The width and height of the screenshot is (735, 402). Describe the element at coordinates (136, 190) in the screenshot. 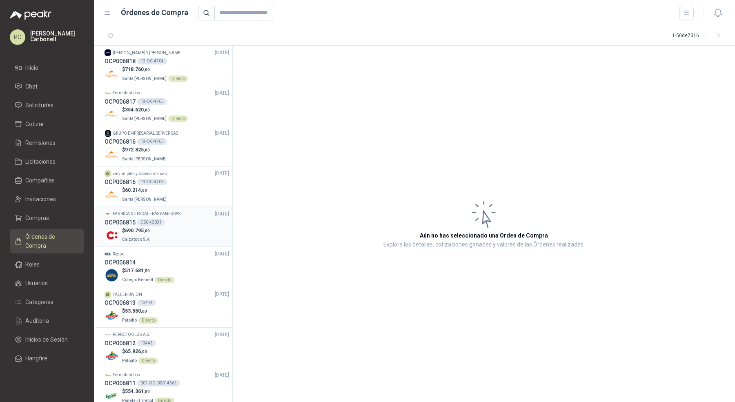

I see `span: 60.214` at that location.